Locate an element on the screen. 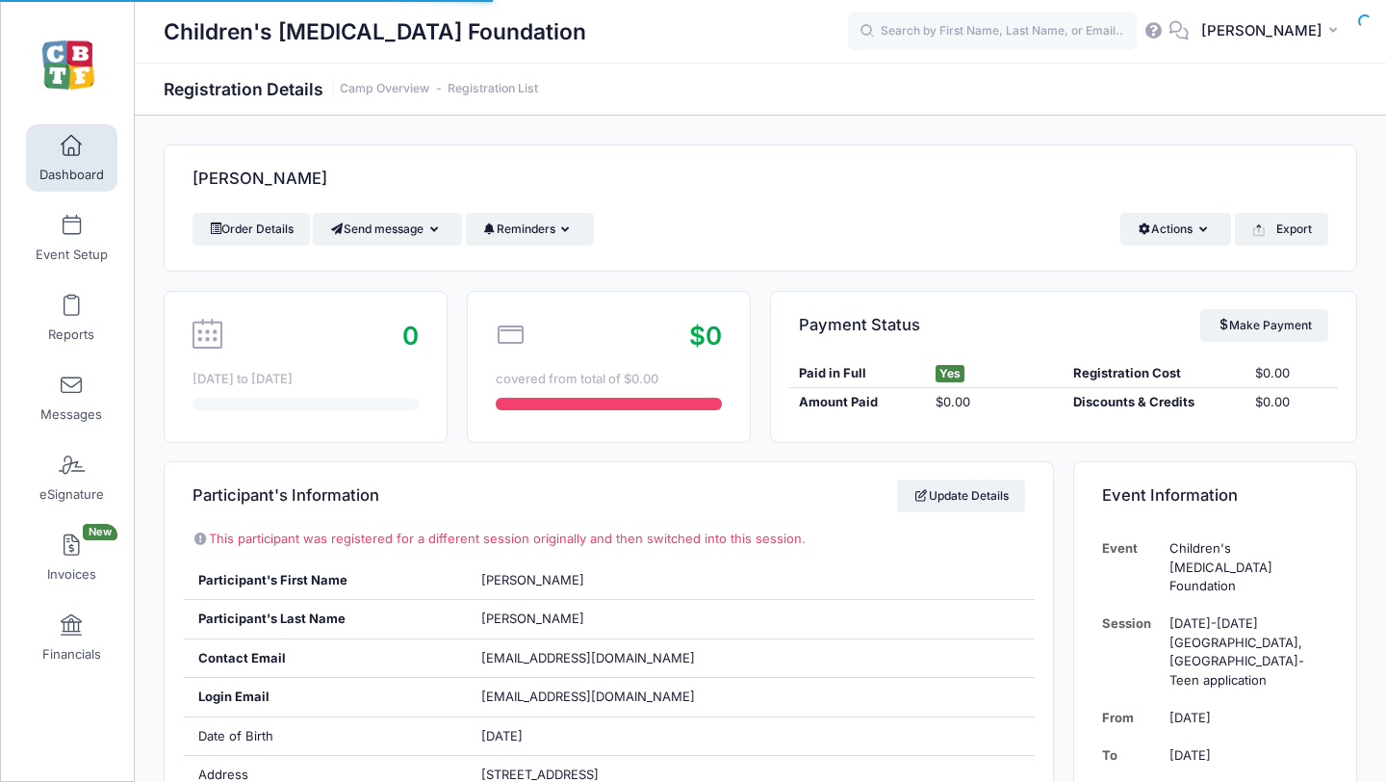  span: Event Setup is located at coordinates (71, 254).